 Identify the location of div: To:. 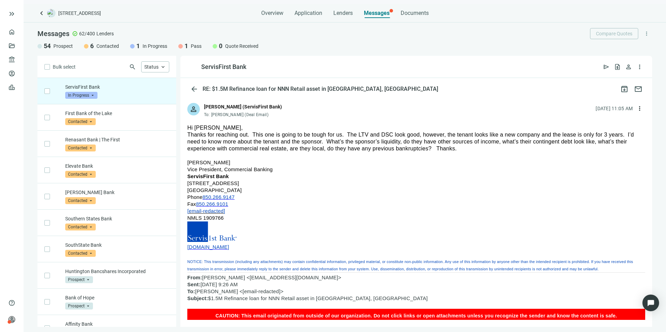
(243, 115).